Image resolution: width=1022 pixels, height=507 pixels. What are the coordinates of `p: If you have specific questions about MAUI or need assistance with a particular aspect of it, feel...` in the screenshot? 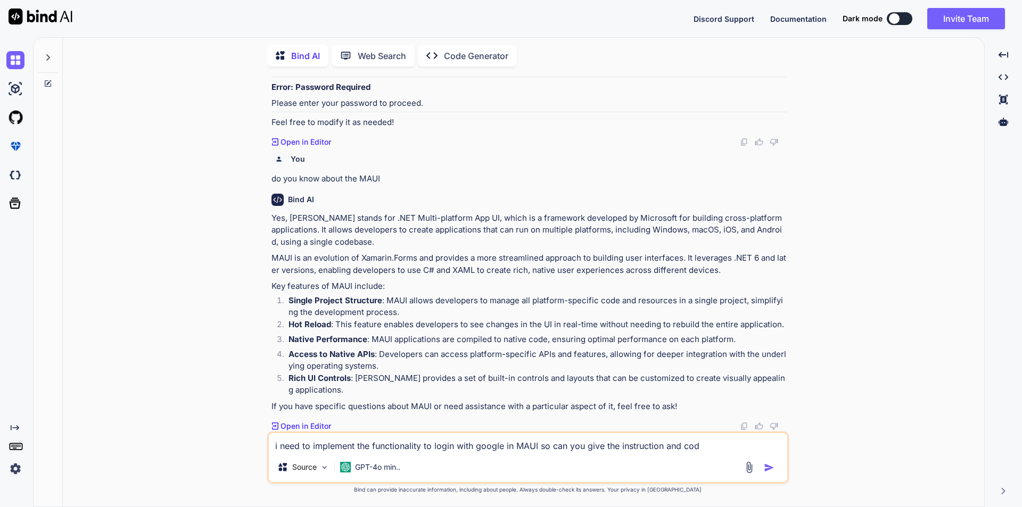 It's located at (529, 407).